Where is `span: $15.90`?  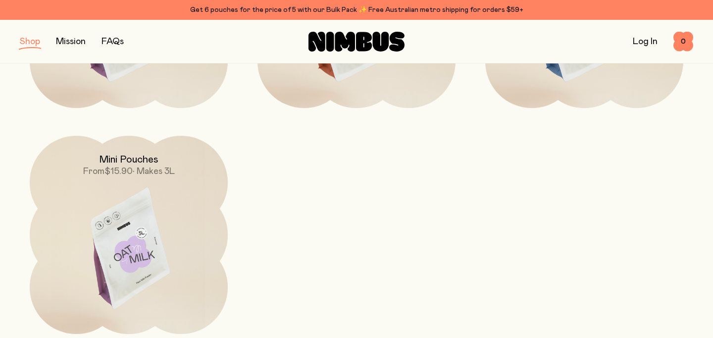
span: $15.90 is located at coordinates (118, 171).